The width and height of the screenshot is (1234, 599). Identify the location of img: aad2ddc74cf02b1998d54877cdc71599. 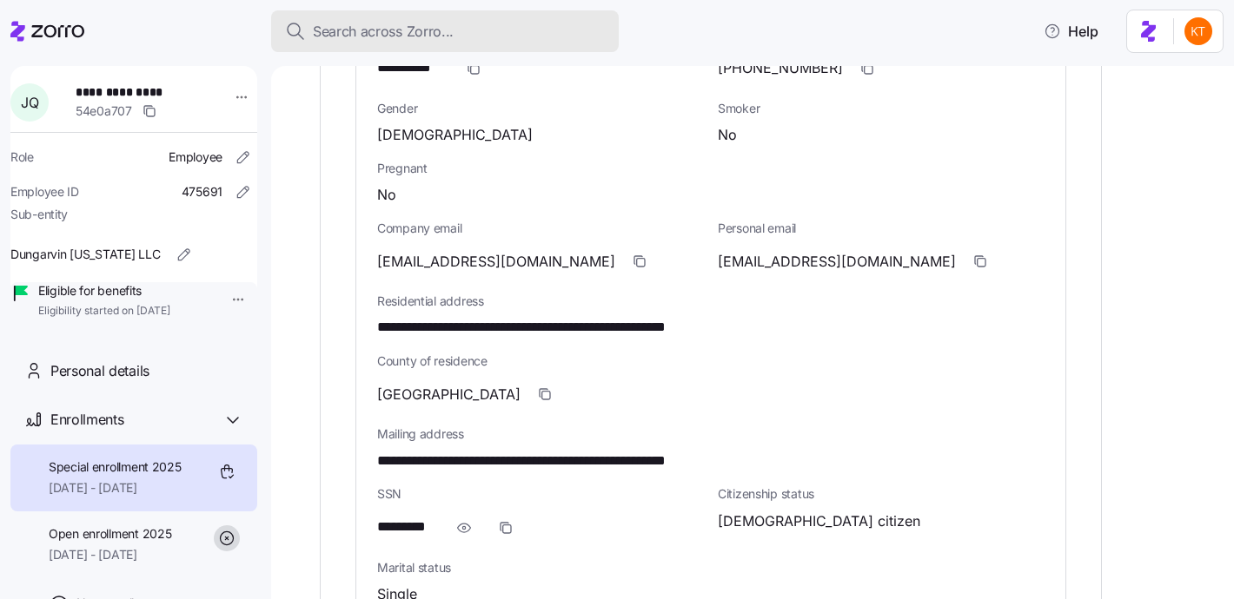
(1198, 31).